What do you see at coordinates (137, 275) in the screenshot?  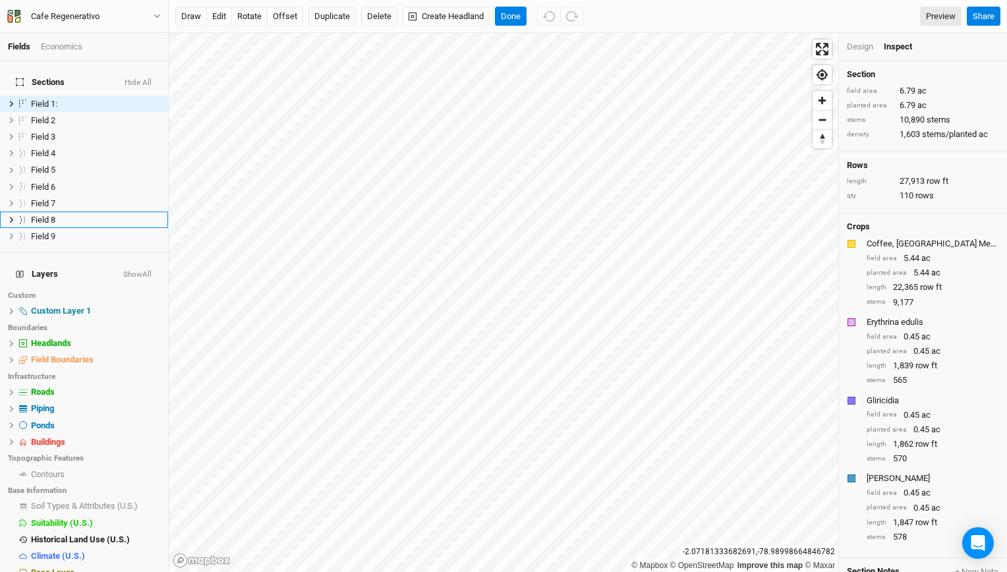 I see `button: ShowAll` at bounding box center [137, 275].